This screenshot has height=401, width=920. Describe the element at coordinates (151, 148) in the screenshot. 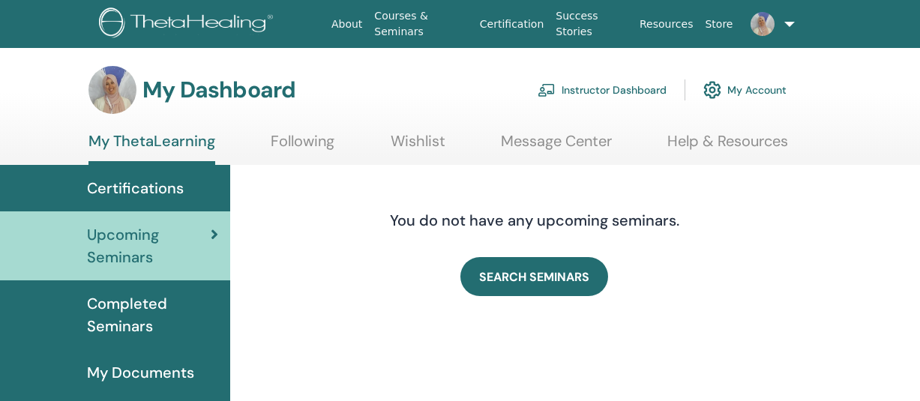

I see `a: My ThetaLearning` at that location.